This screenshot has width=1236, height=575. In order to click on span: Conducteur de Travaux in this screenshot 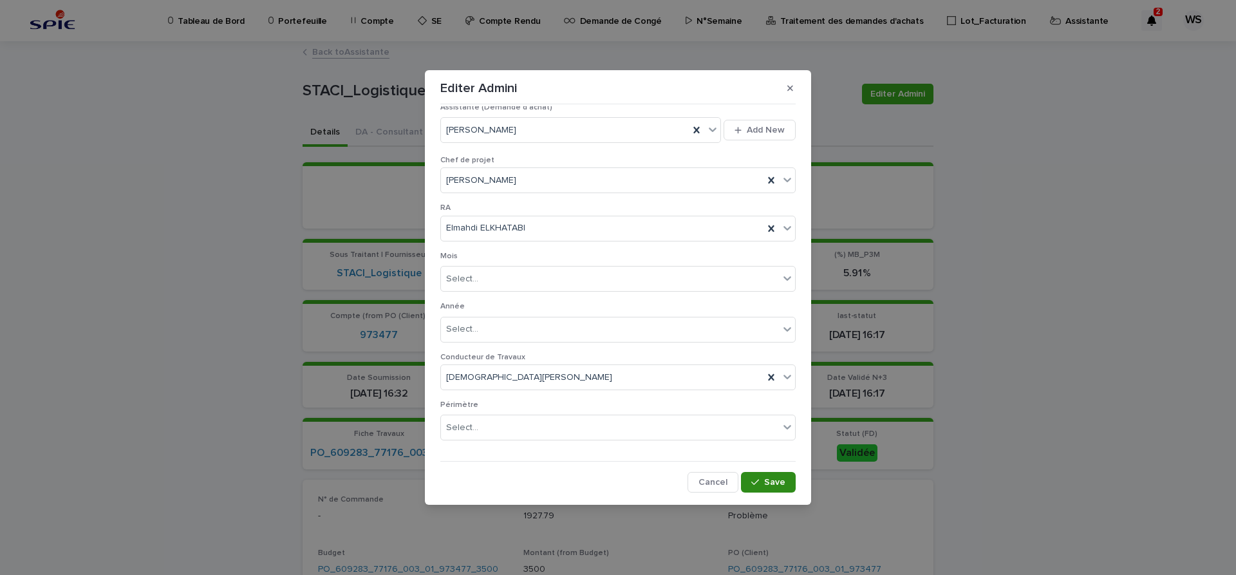, I will do `click(483, 357)`.